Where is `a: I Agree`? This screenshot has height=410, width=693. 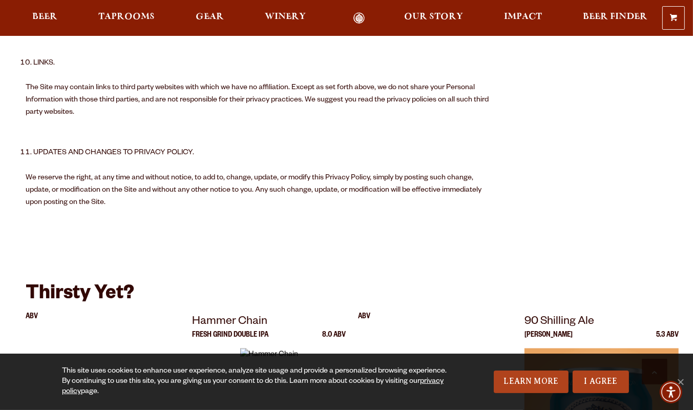
a: I Agree is located at coordinates (601, 381).